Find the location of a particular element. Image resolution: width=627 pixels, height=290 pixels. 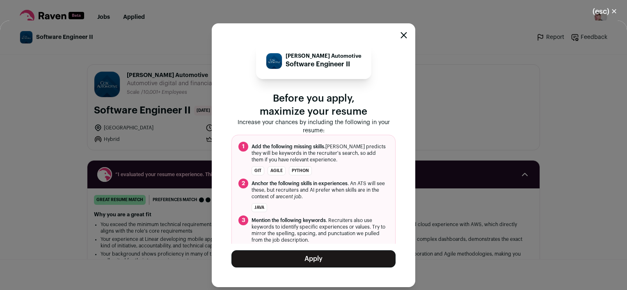

button: Apply is located at coordinates (313, 259).